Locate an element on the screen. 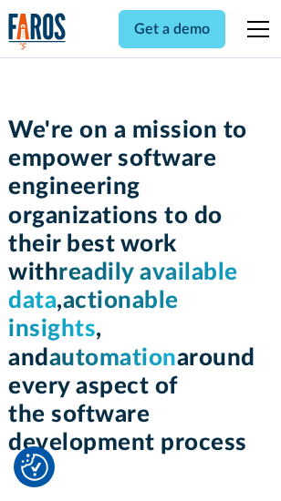 This screenshot has width=281, height=501. button: Cookie Settings is located at coordinates (35, 468).